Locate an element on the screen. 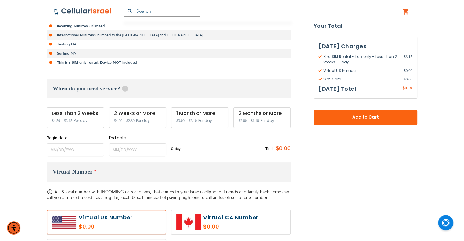 This screenshot has width=464, height=241. span: Add to Cart is located at coordinates (365, 117).